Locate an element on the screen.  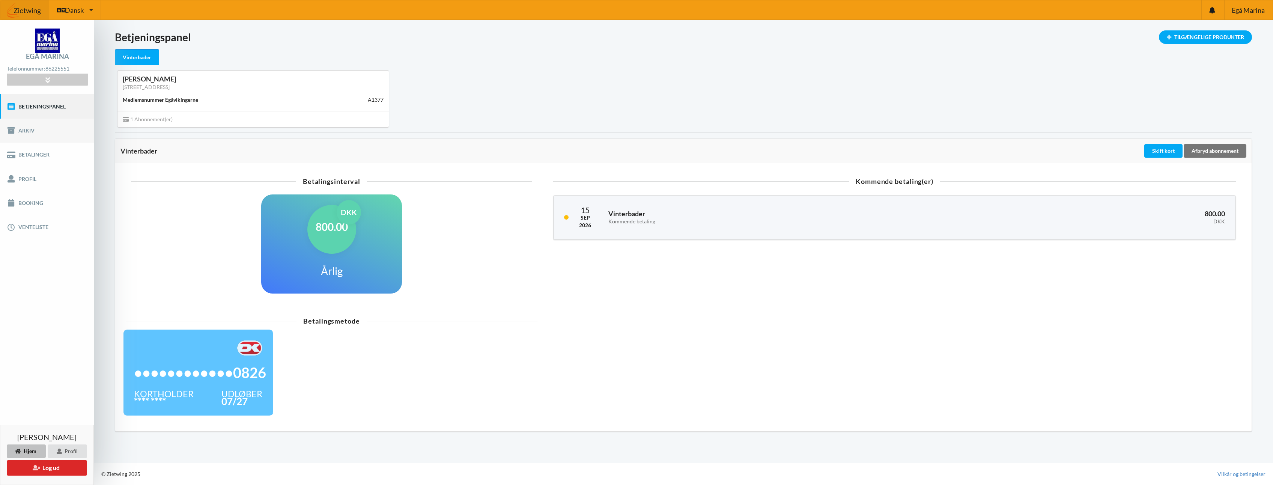
div: Betalingsinterval is located at coordinates (331, 181).